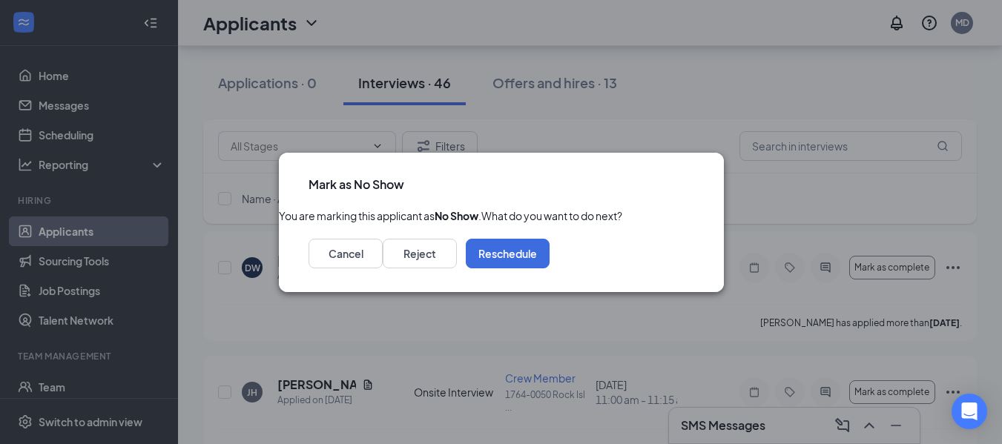 The width and height of the screenshot is (1002, 444). What do you see at coordinates (507, 254) in the screenshot?
I see `button: Reschedule` at bounding box center [507, 254].